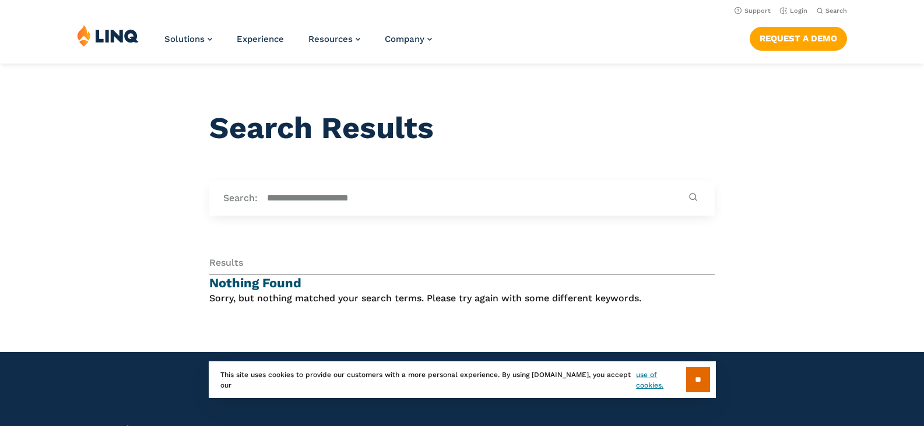 Image resolution: width=924 pixels, height=426 pixels. I want to click on button: Open Search Bar, so click(832, 10).